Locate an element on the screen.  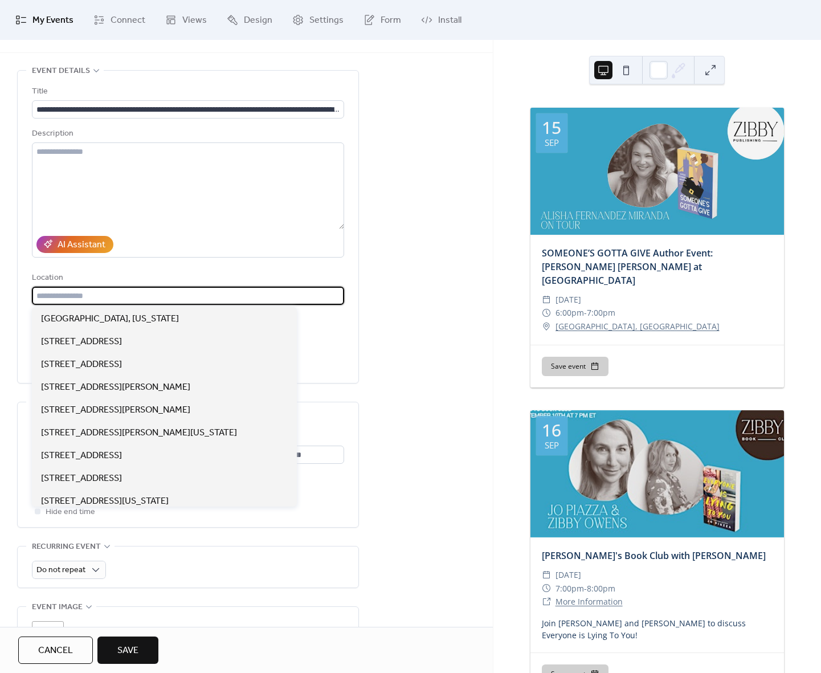
div: 16 is located at coordinates (552, 430).